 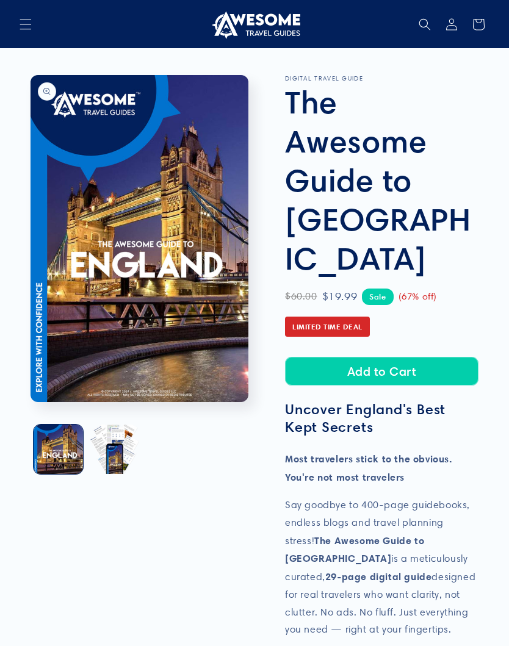 I want to click on span: $19.99, so click(x=340, y=296).